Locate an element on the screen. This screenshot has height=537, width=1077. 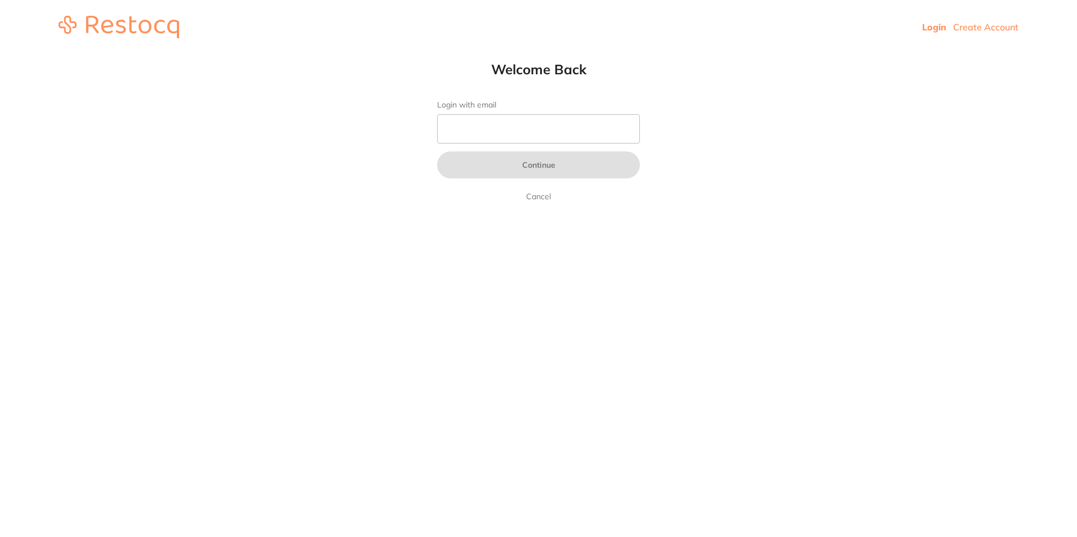
a: Create Account is located at coordinates (986, 27).